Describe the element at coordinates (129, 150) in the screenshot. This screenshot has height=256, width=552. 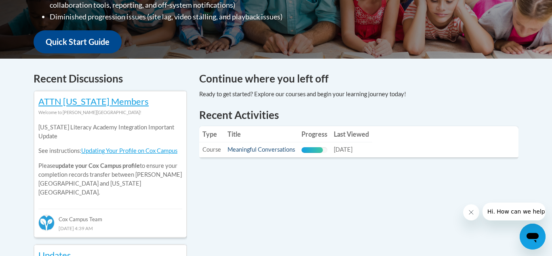
I see `a: Updating Your Profile on Cox Campus` at that location.